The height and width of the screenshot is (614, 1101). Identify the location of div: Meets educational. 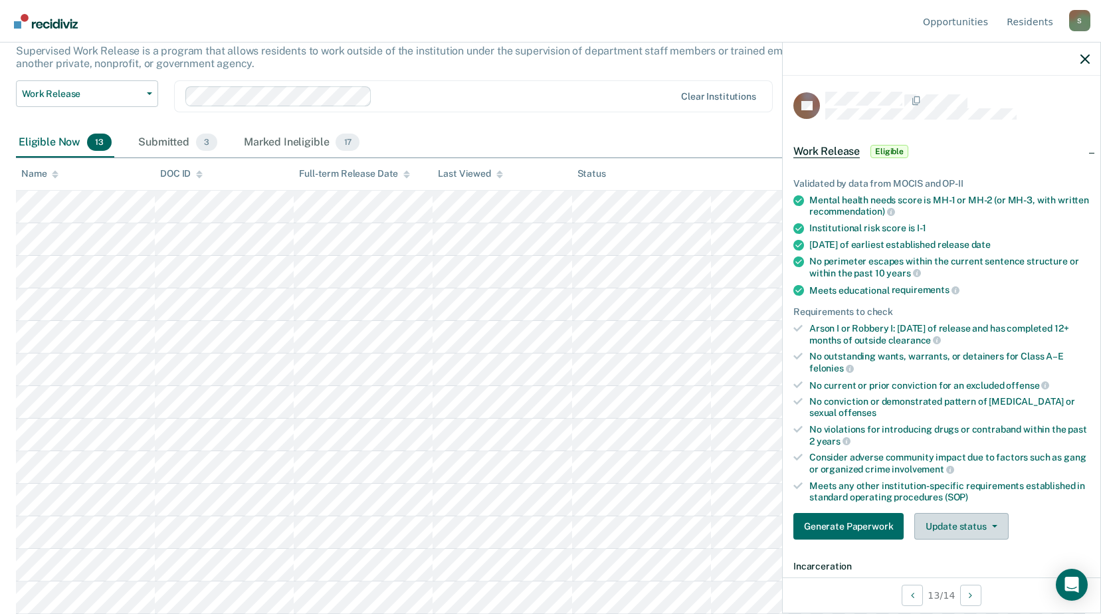
(950, 290).